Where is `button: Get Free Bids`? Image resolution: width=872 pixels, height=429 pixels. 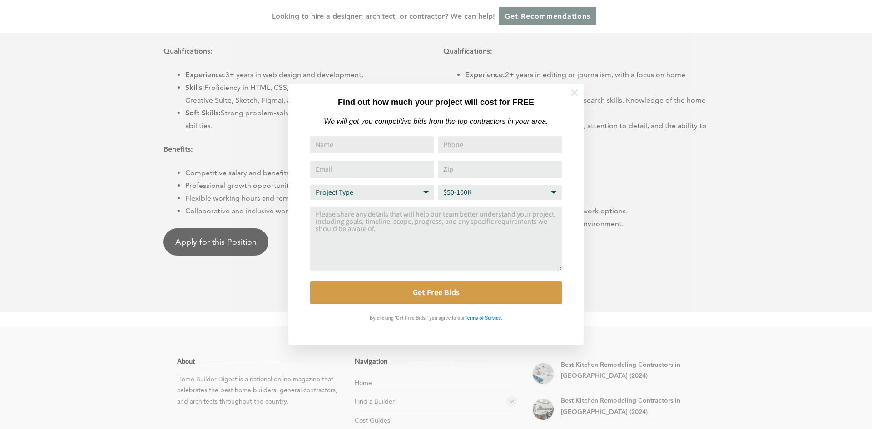 button: Get Free Bids is located at coordinates (436, 293).